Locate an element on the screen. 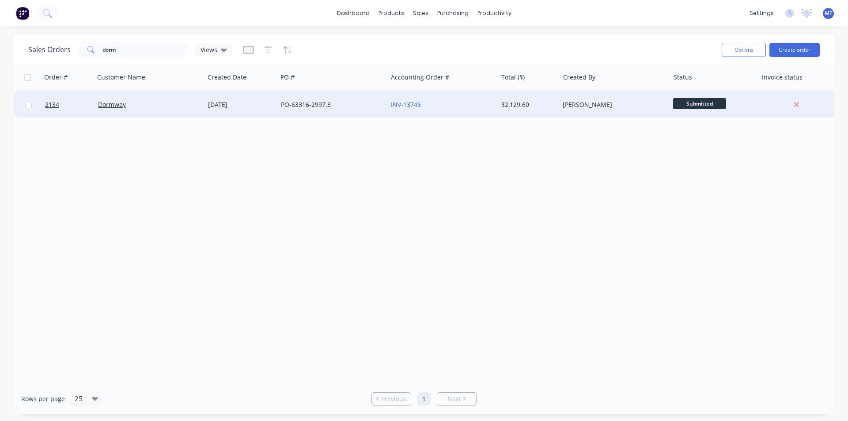 This screenshot has width=848, height=421. h1: Sales Orders is located at coordinates (49, 49).